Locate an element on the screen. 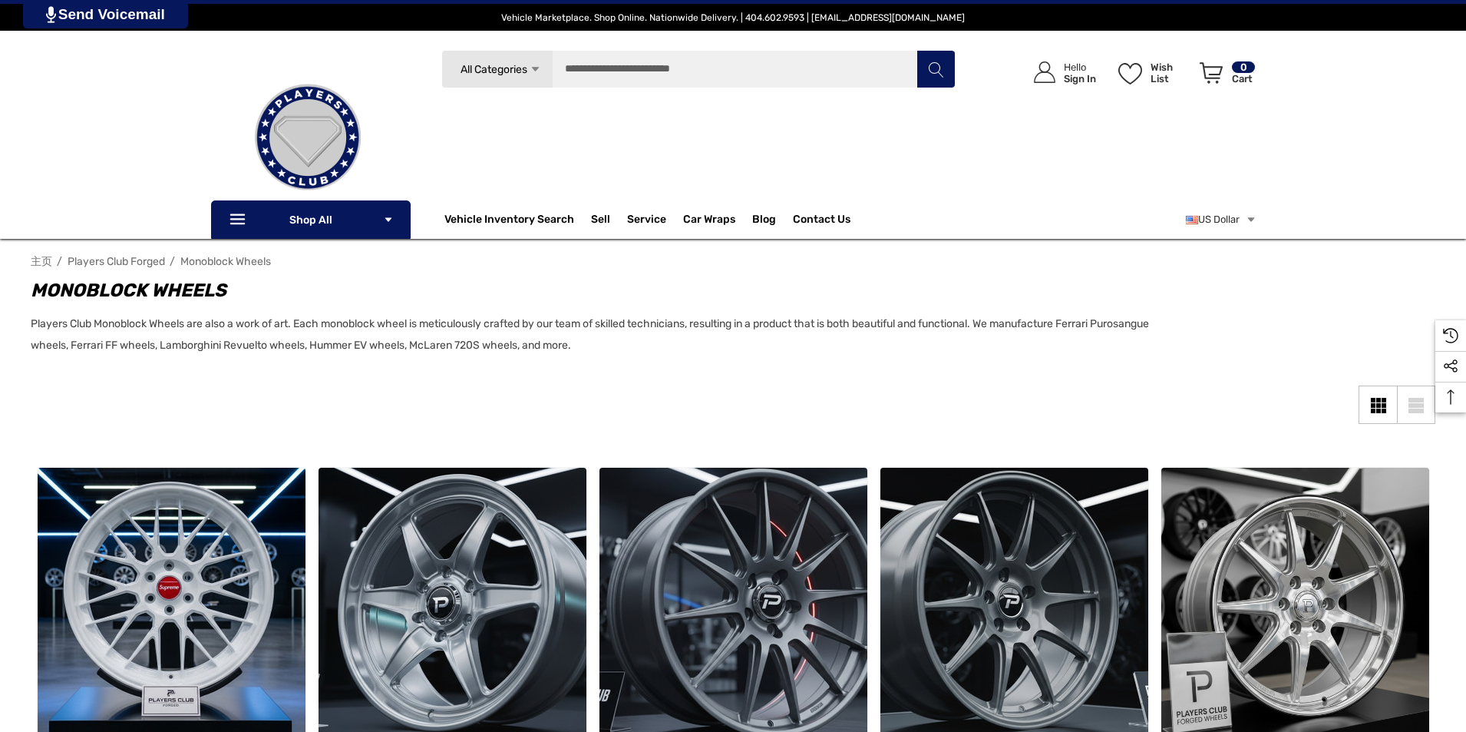 The height and width of the screenshot is (732, 1466). h1: Monoblock Wheels is located at coordinates (607, 290).